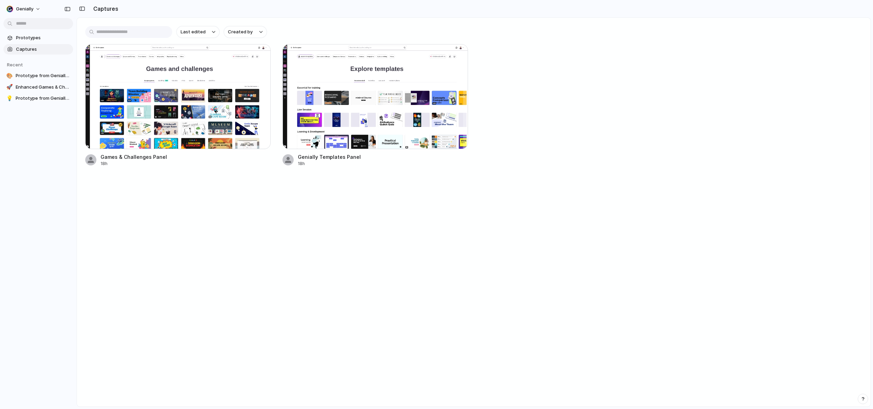  What do you see at coordinates (329, 157) in the screenshot?
I see `div: Genially Templates Panel` at bounding box center [329, 157].